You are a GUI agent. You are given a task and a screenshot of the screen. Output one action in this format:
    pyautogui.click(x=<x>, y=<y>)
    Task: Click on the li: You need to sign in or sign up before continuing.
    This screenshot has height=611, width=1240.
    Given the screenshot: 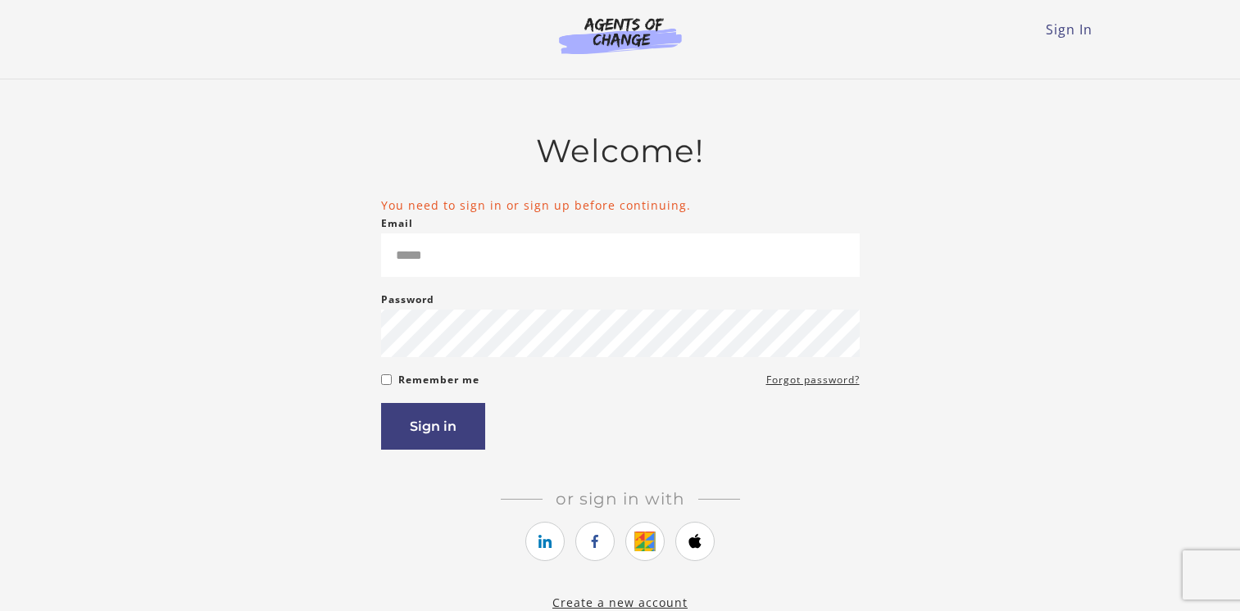 What is the action you would take?
    pyautogui.click(x=620, y=205)
    